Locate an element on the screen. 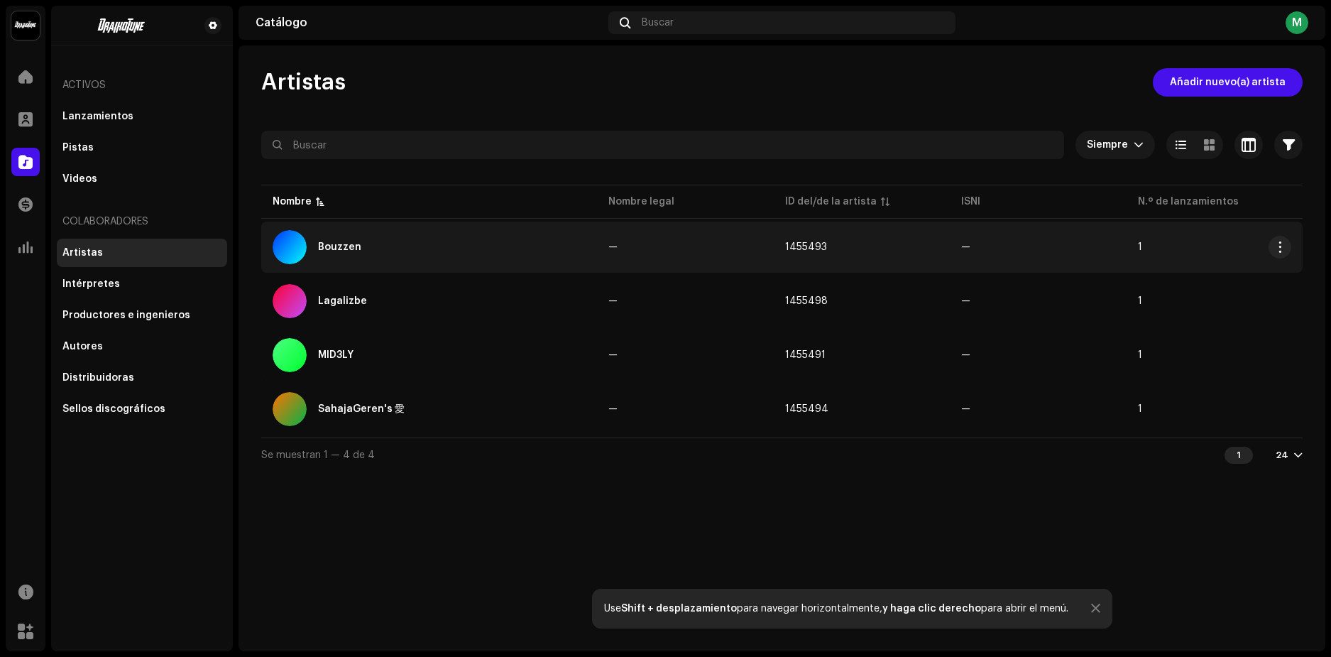 The image size is (1331, 657). re-m-nav-item: Distribuidoras is located at coordinates (142, 378).